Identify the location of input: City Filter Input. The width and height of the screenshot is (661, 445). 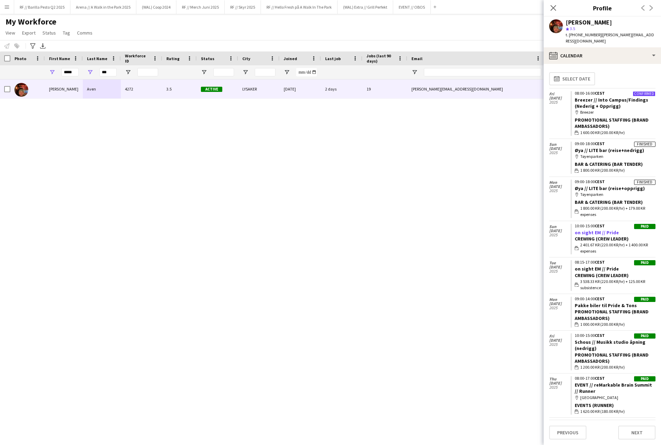
(265, 72).